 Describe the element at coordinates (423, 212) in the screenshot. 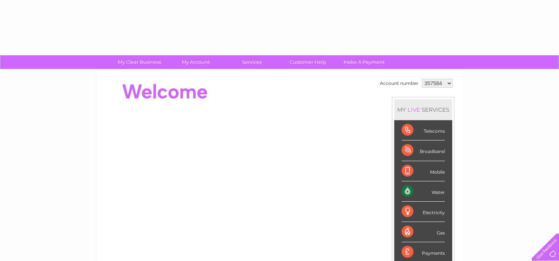

I see `div: Electricity` at that location.